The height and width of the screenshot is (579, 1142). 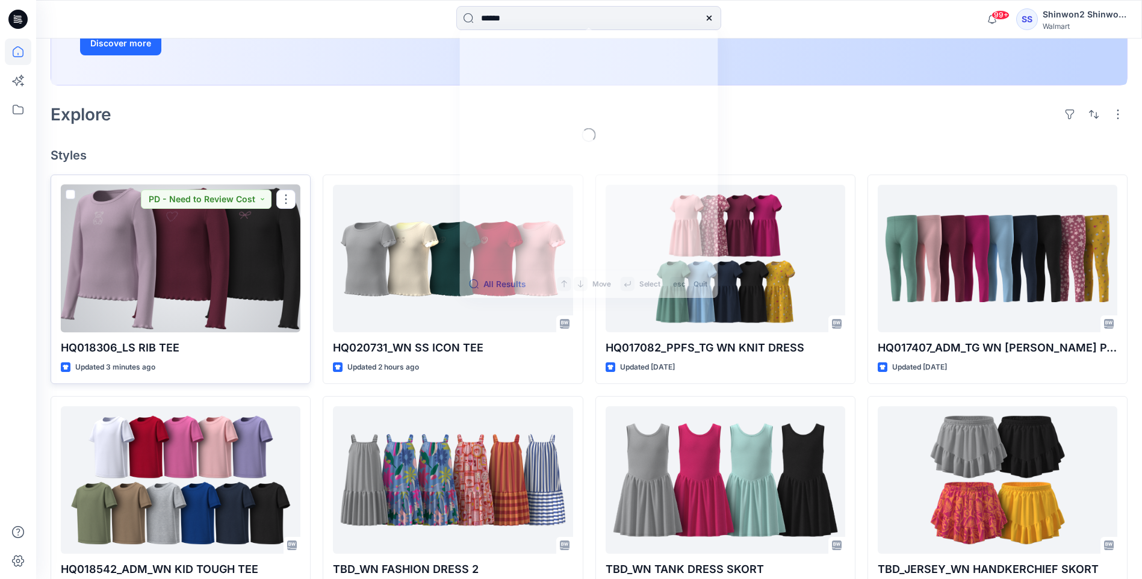 What do you see at coordinates (1085, 26) in the screenshot?
I see `div: Walmart` at bounding box center [1085, 26].